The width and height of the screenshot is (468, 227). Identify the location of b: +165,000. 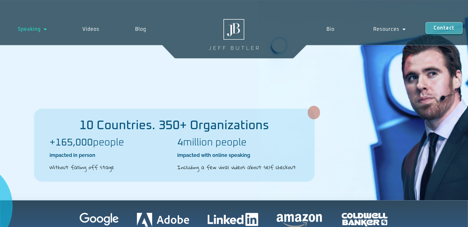
(71, 143).